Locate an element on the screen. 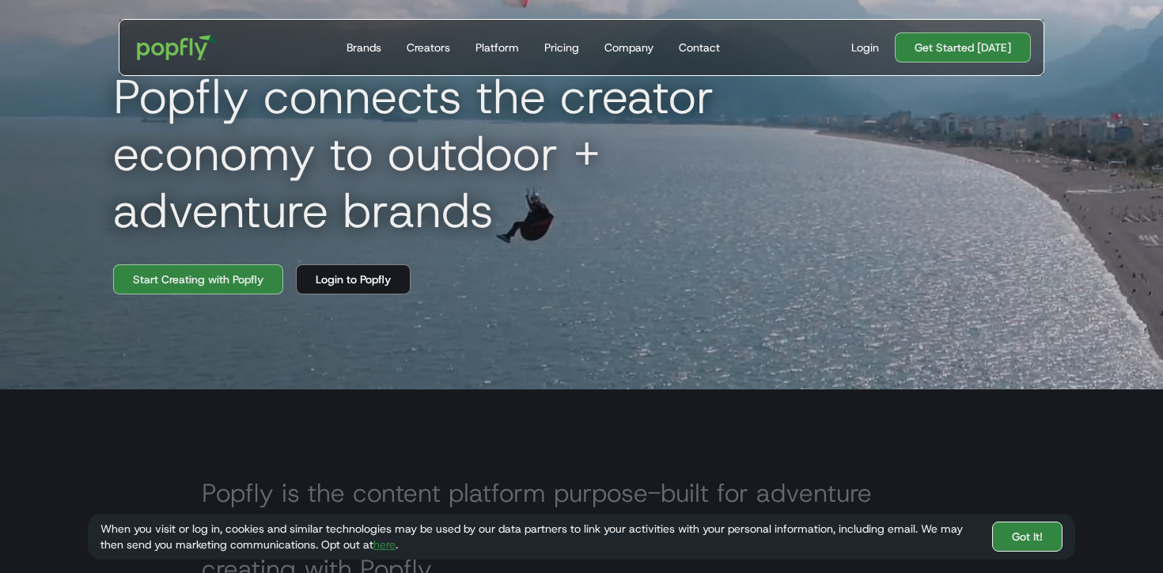  div: Contact is located at coordinates (699, 47).